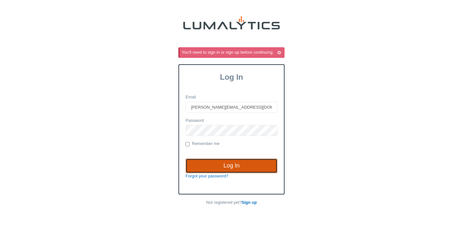 The image size is (463, 225). I want to click on input: Log In, so click(232, 166).